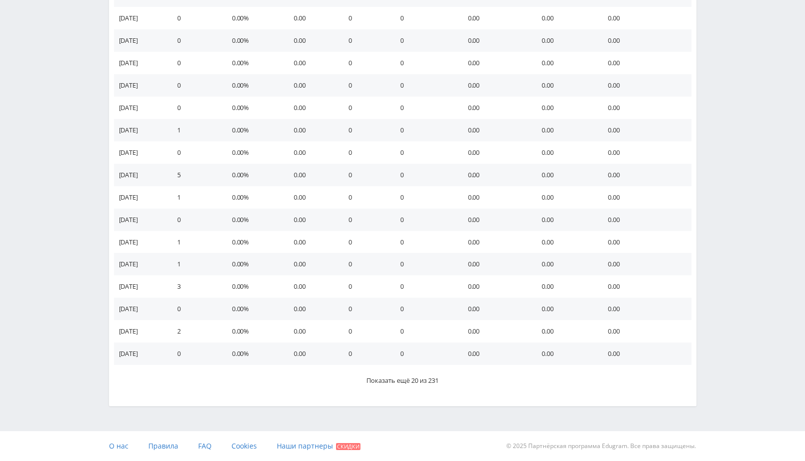  Describe the element at coordinates (244, 446) in the screenshot. I see `a: Cookies` at that location.